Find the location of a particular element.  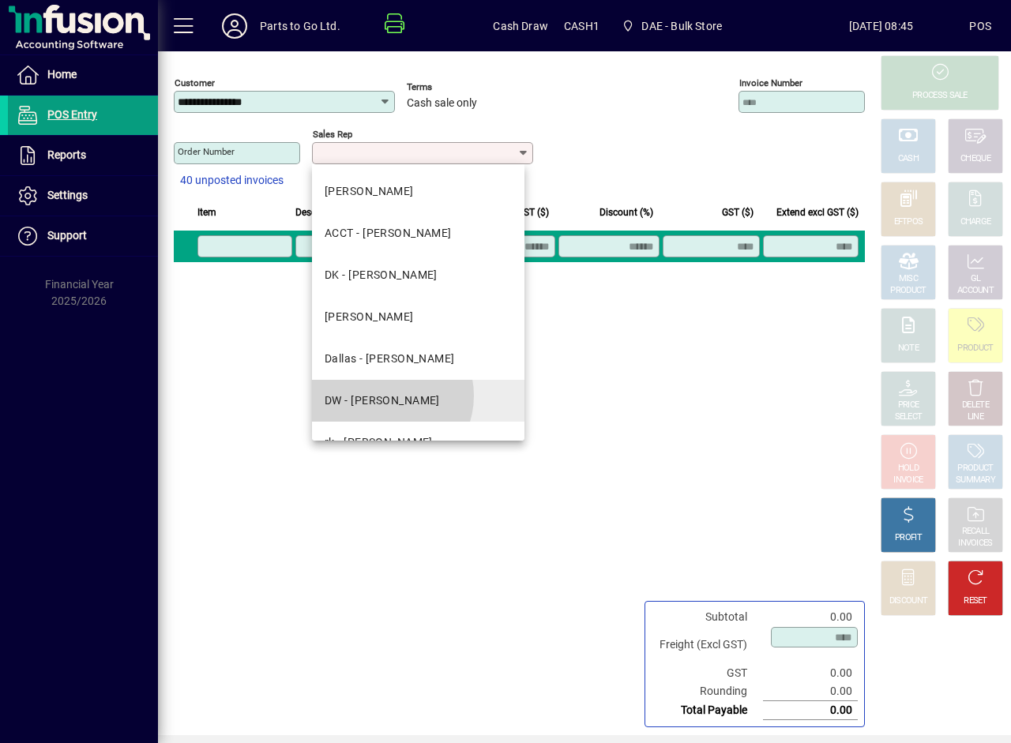

mat-option: DAVE - Dave Keogan is located at coordinates (418, 191).